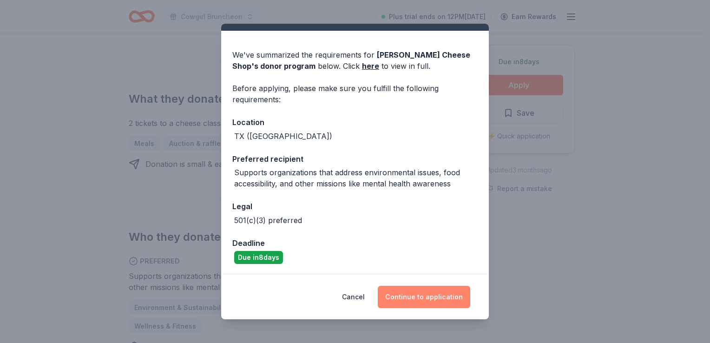  I want to click on div: Supports organizations that address environmental issues, food accessibility, and other missions ..., so click(356, 178).